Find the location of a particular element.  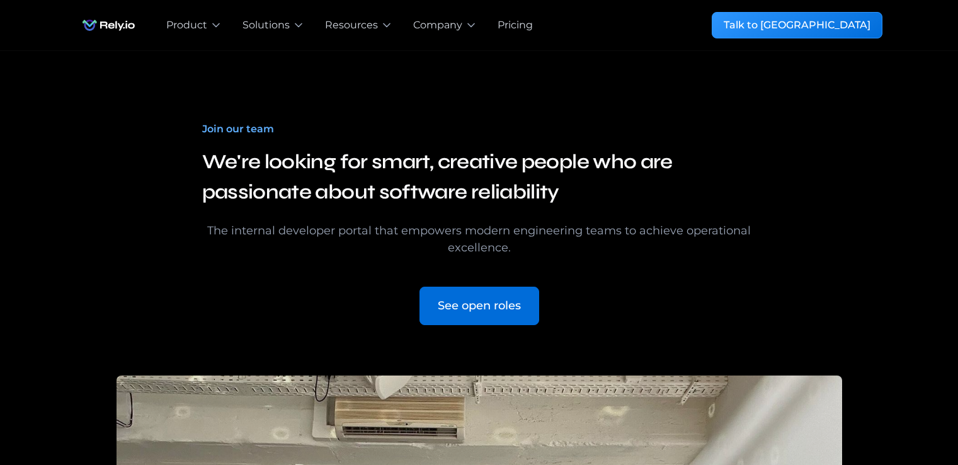

div: The internal developer portal that empowers modern engineering teams to achieve operational excel... is located at coordinates (479, 239).